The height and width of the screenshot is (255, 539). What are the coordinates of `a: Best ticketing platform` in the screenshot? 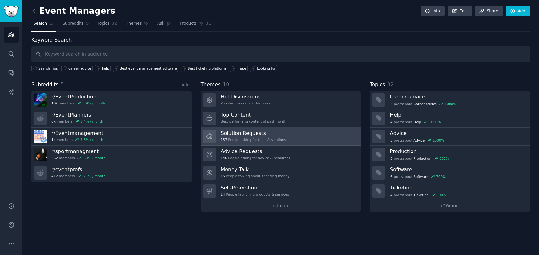 It's located at (204, 68).